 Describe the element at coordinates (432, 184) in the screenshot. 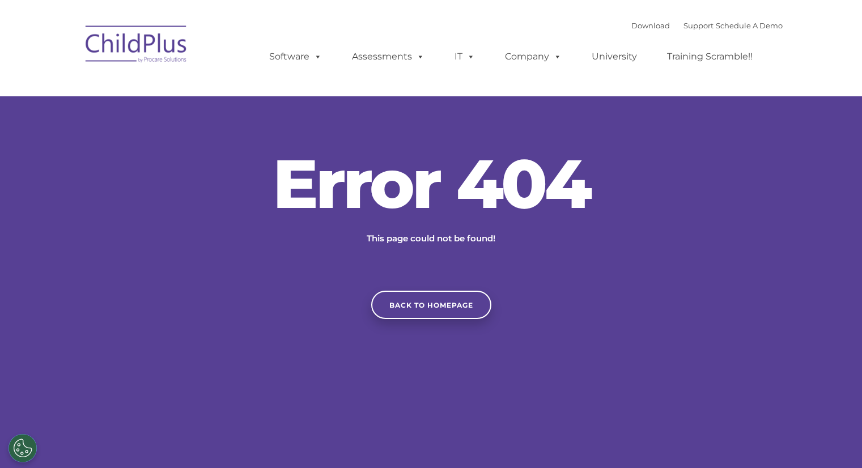

I see `h2: Error 404` at that location.